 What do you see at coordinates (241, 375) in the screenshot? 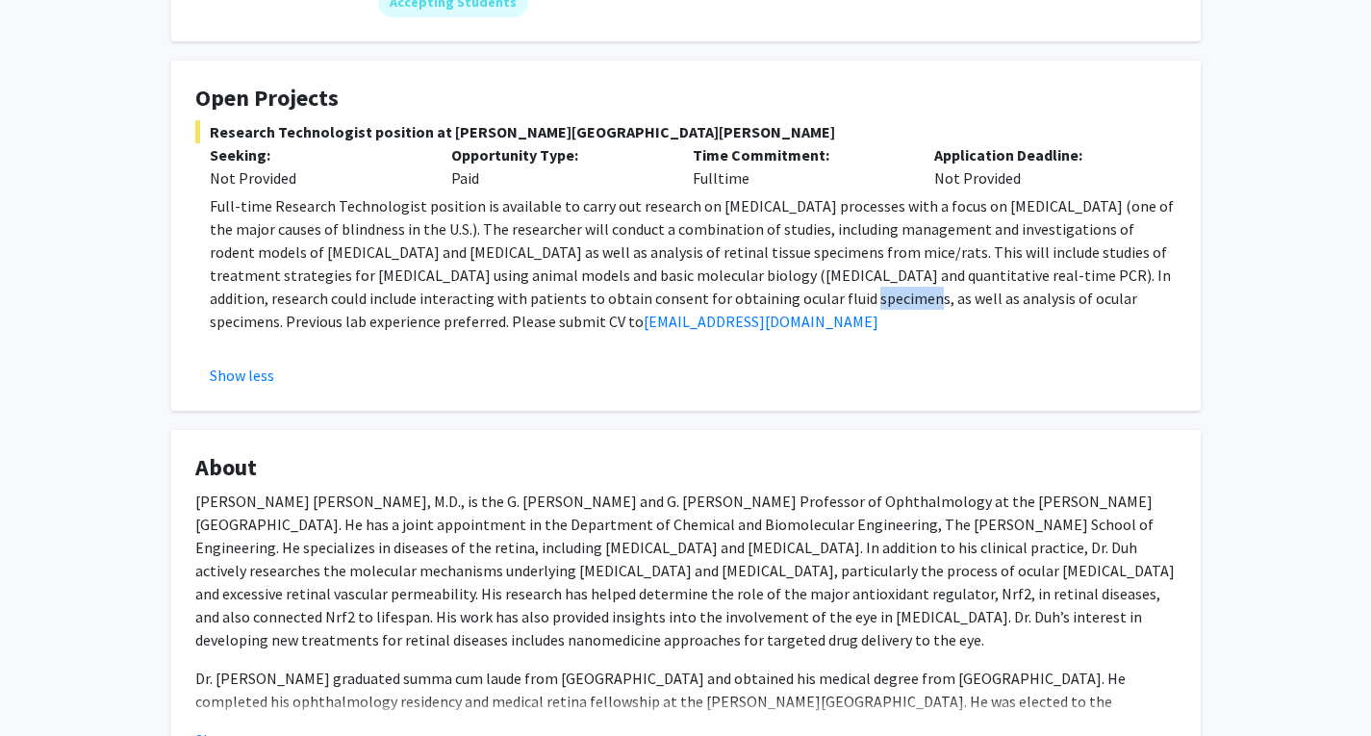
I see `button: Show less` at bounding box center [241, 375].